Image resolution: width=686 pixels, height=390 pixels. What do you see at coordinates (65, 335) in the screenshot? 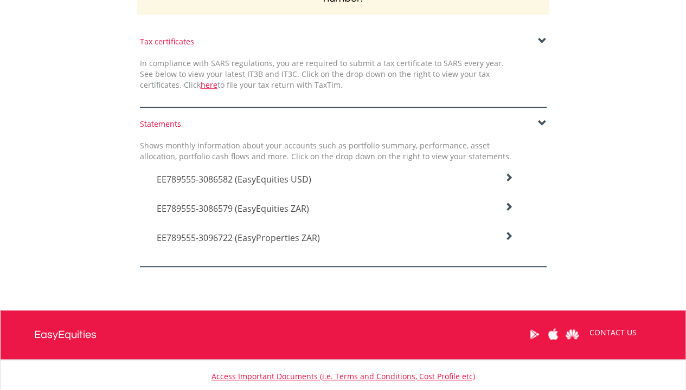
I see `div: EasyEquities` at bounding box center [65, 335].